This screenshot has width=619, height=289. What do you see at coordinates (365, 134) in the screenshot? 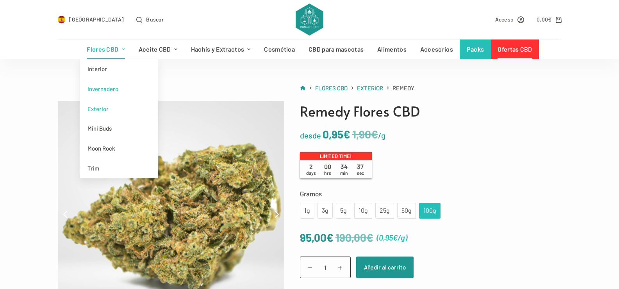
I see `bdi: 1,90` at bounding box center [365, 134].